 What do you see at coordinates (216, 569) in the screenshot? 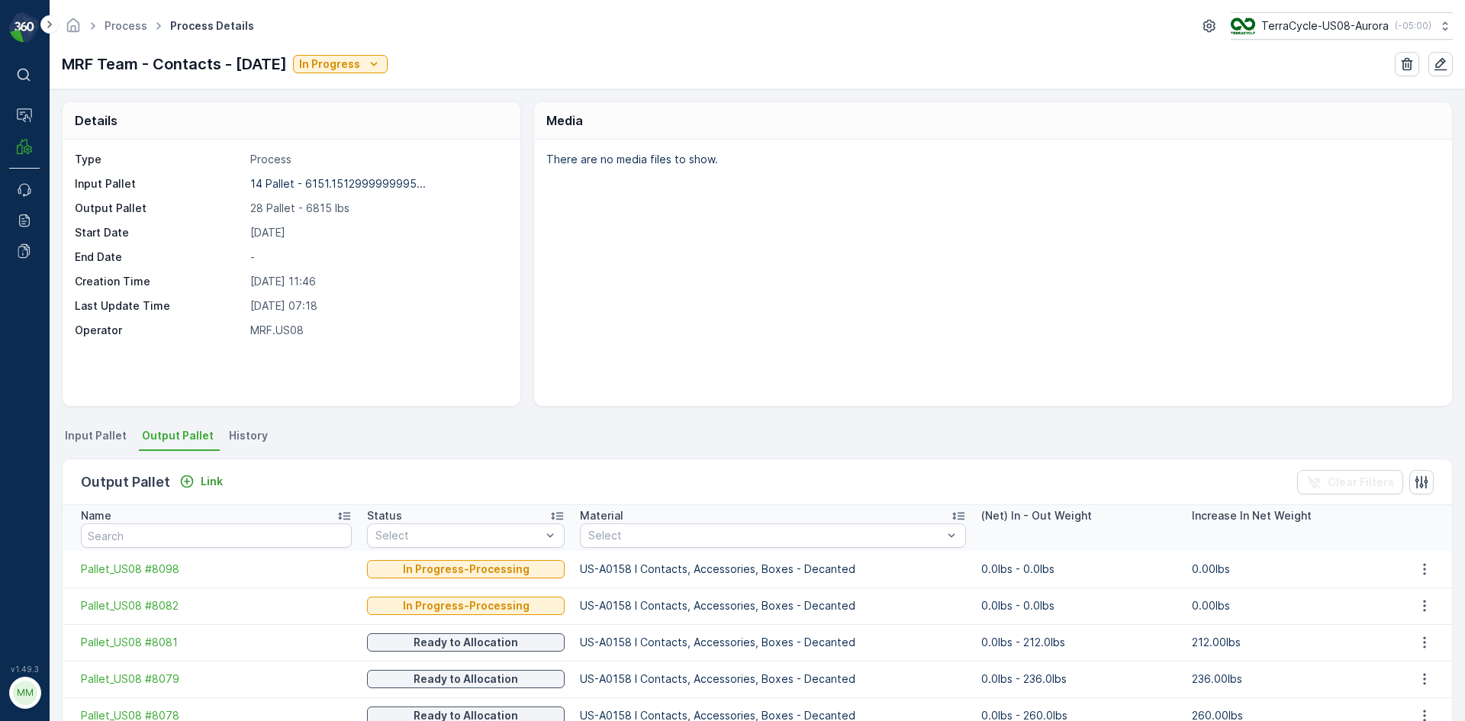
I see `a: Pallet_US08 #8098` at bounding box center [216, 569].